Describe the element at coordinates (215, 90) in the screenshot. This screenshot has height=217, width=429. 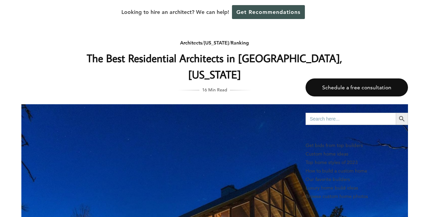
I see `span: 16 Min Read` at that location.